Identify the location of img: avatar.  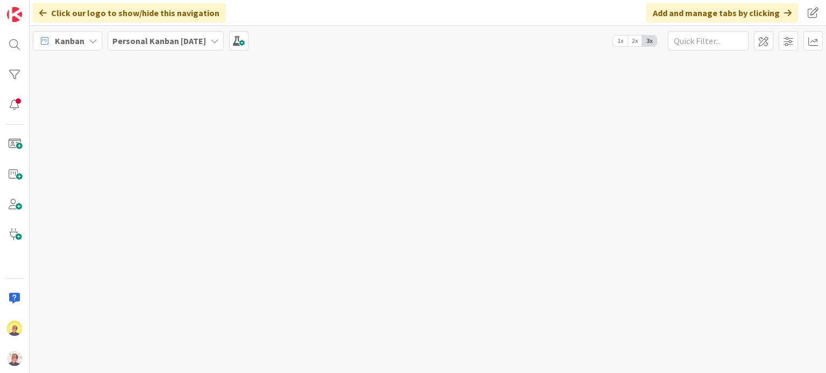
(15, 359).